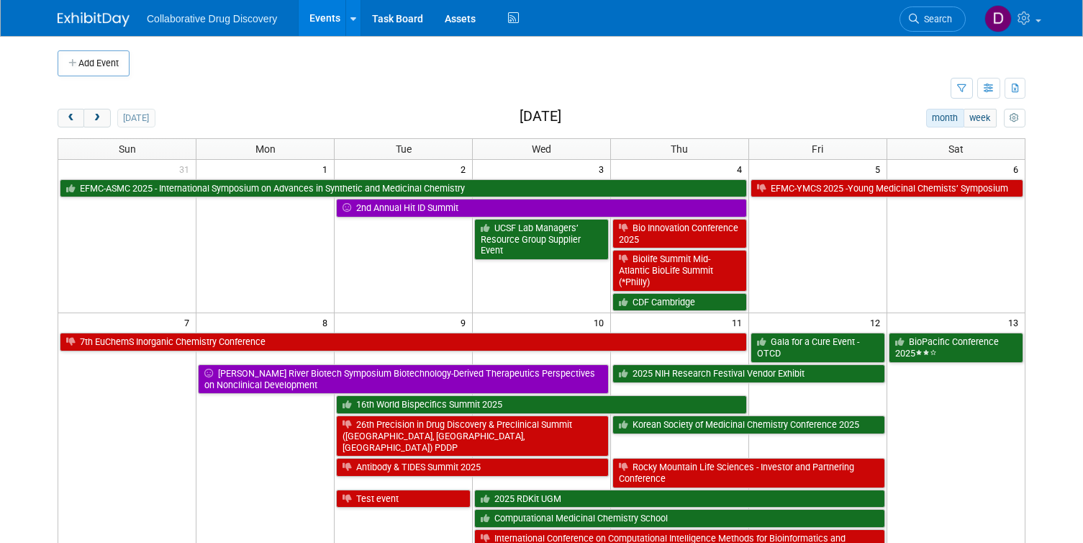 The image size is (1083, 543). What do you see at coordinates (403, 189) in the screenshot?
I see `a: EFMC-ASMC 2025 - International Symposium on Advances in Synthetic and Medicinal Chemistry` at bounding box center [403, 189].